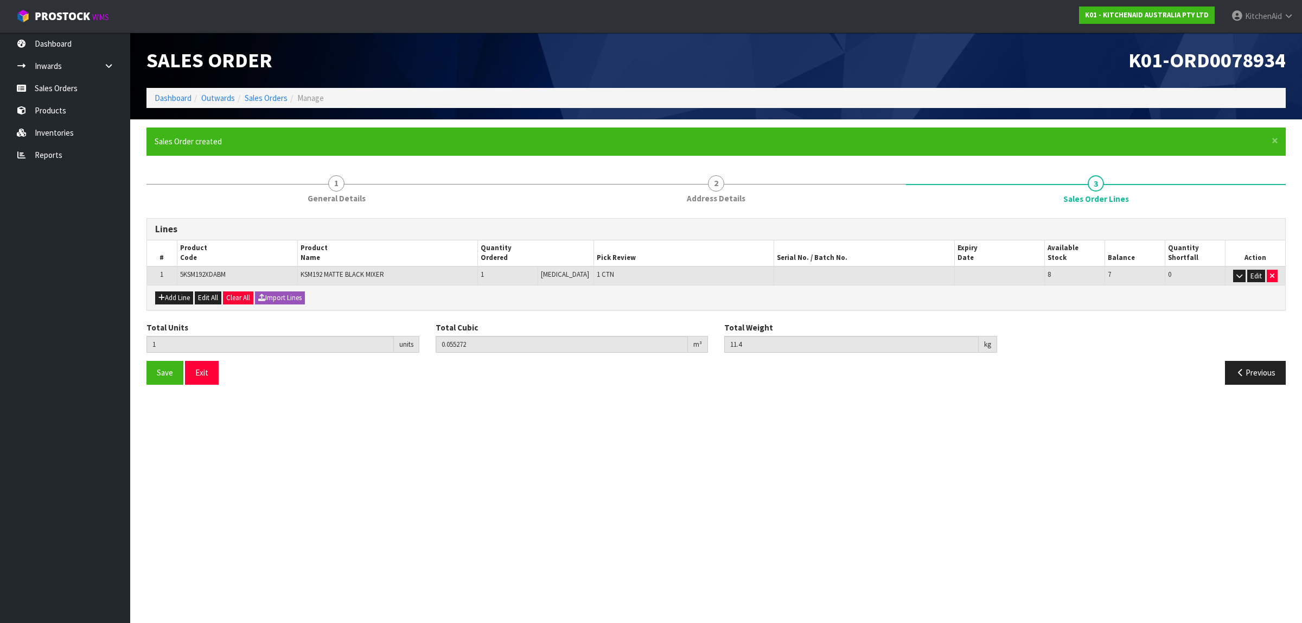 Image resolution: width=1302 pixels, height=623 pixels. Describe the element at coordinates (237, 253) in the screenshot. I see `th: Product Code` at that location.